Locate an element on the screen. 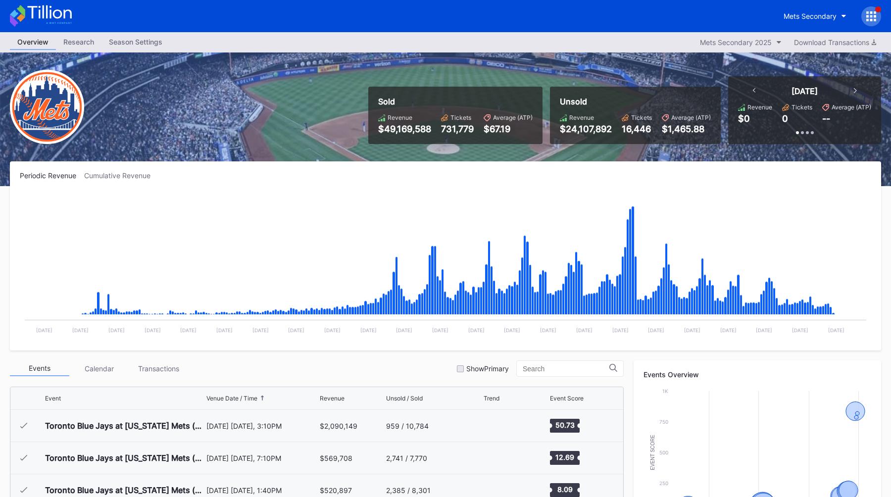  div: Trend is located at coordinates (491, 398).